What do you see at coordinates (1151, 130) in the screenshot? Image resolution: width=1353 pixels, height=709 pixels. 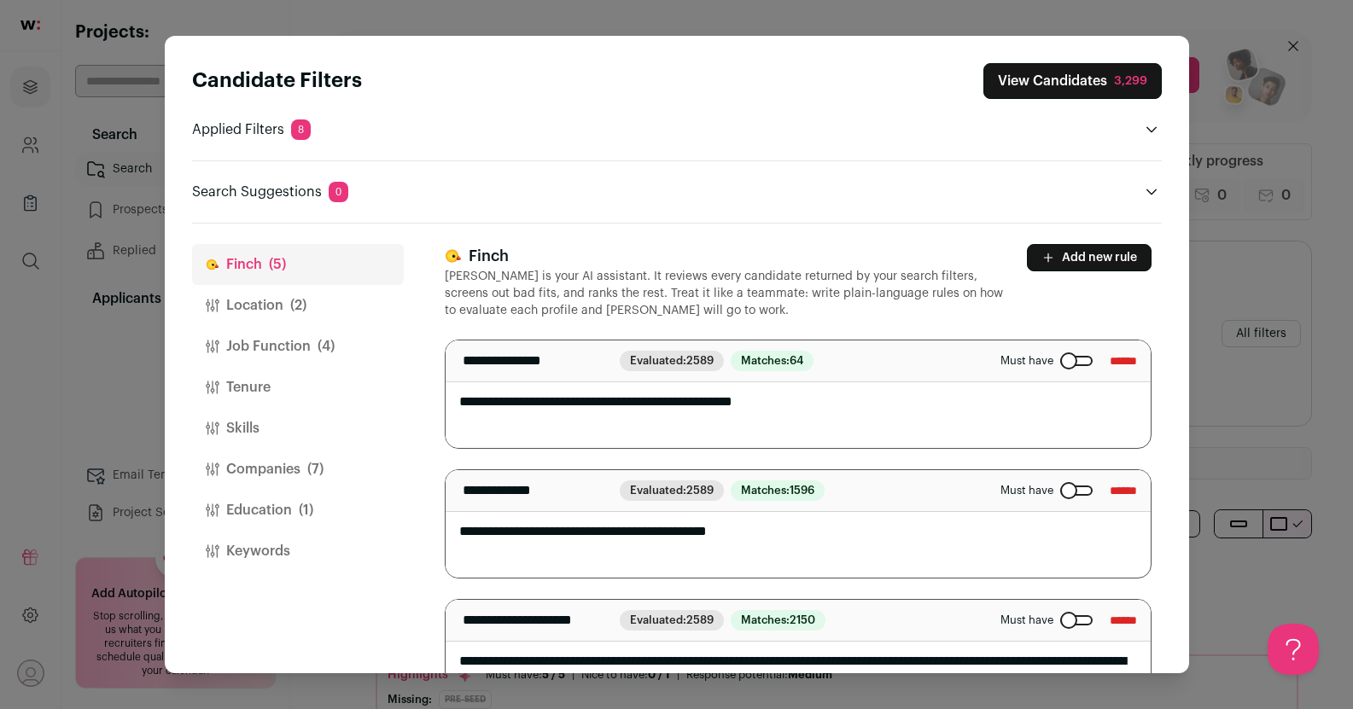 I see `button: Open applied filters` at bounding box center [1151, 130].